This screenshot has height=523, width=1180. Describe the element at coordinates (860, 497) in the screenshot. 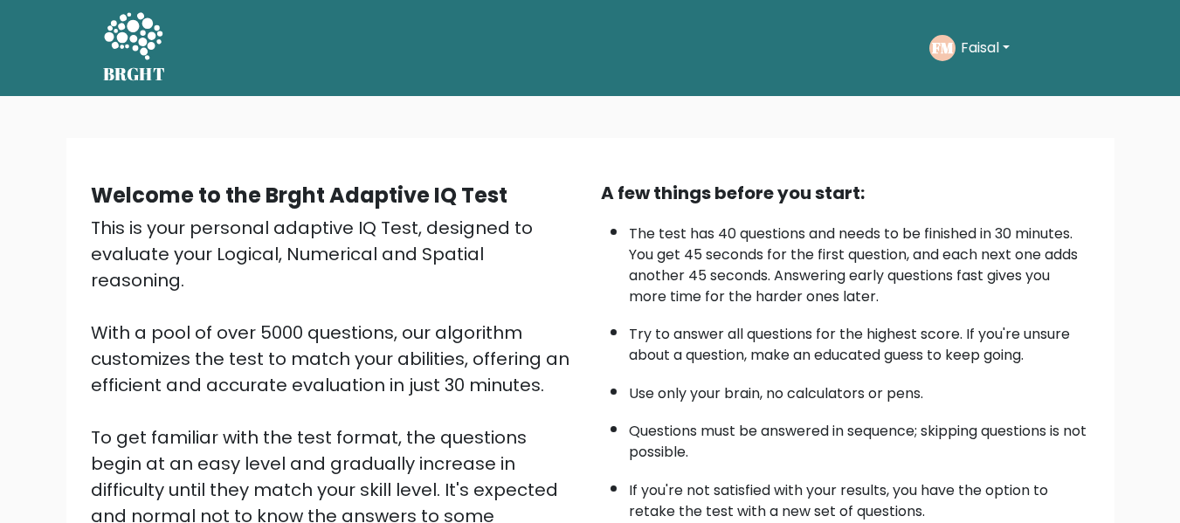

I see `li: If you're not satisfied with your results, you have the option to retake the test with a new set ...` at that location.